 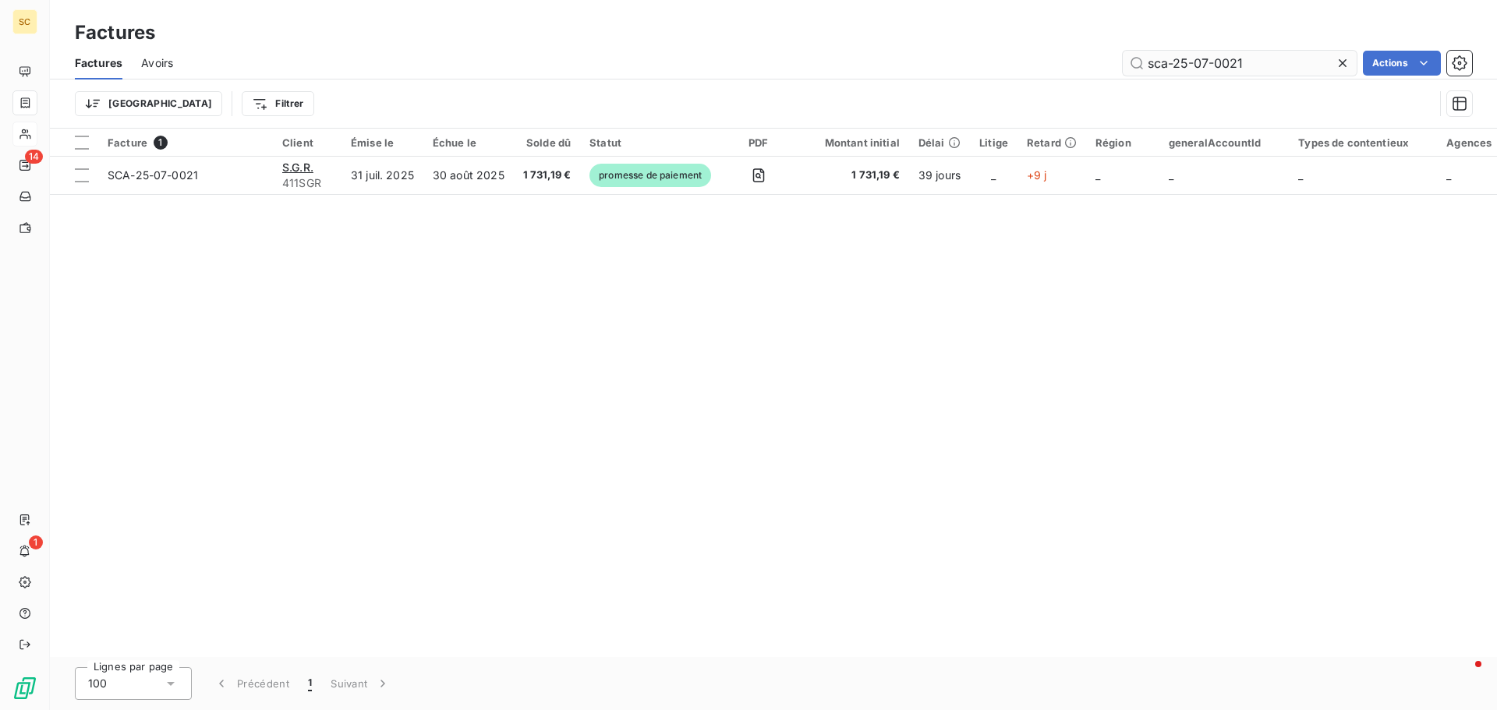 What do you see at coordinates (25, 688) in the screenshot?
I see `img: Logo LeanPay` at bounding box center [25, 688].